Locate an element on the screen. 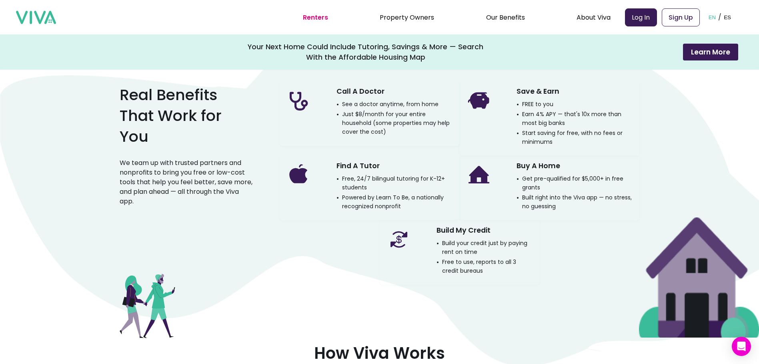 This screenshot has height=364, width=759. p: Built right into the Viva app — no stress, no guessing is located at coordinates (575, 202).